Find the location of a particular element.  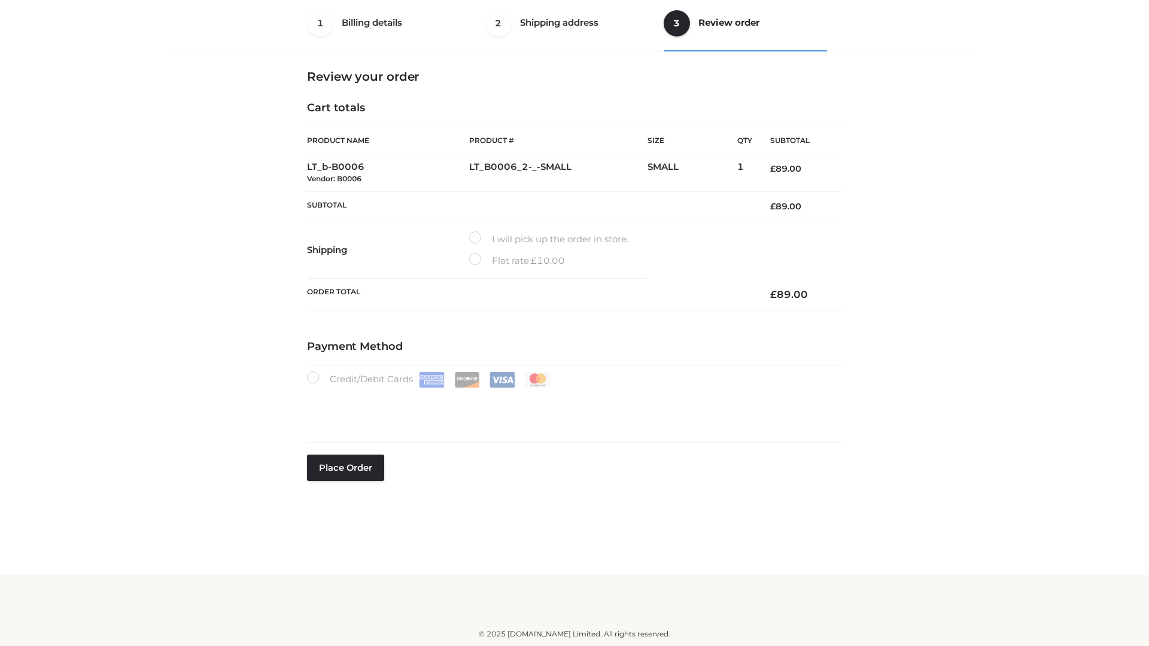

label: I will pick up the order in store. is located at coordinates (549, 239).